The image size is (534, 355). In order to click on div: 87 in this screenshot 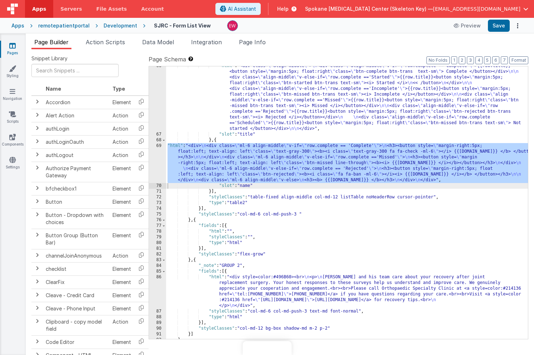, I will do `click(158, 312)`.